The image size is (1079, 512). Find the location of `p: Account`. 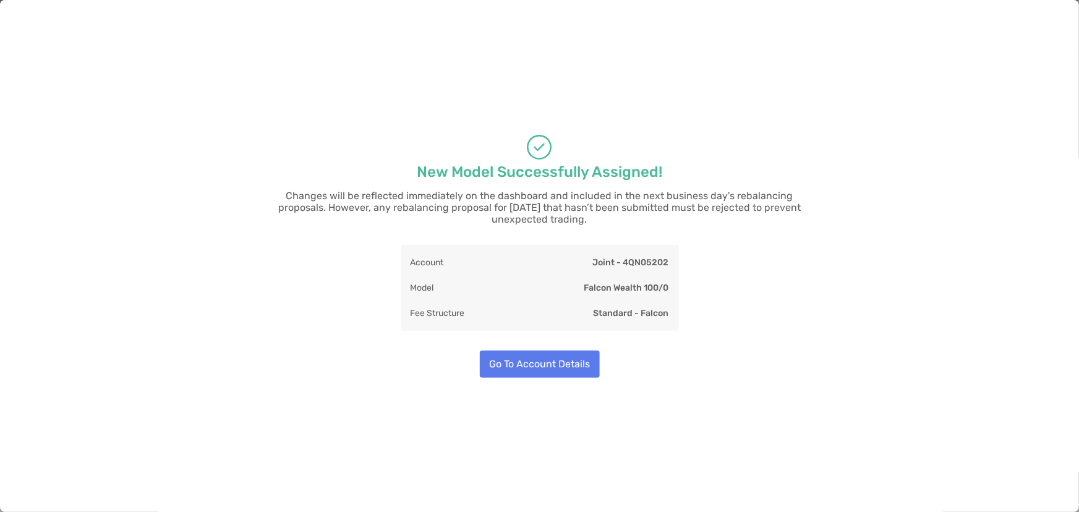

p: Account is located at coordinates (427, 262).